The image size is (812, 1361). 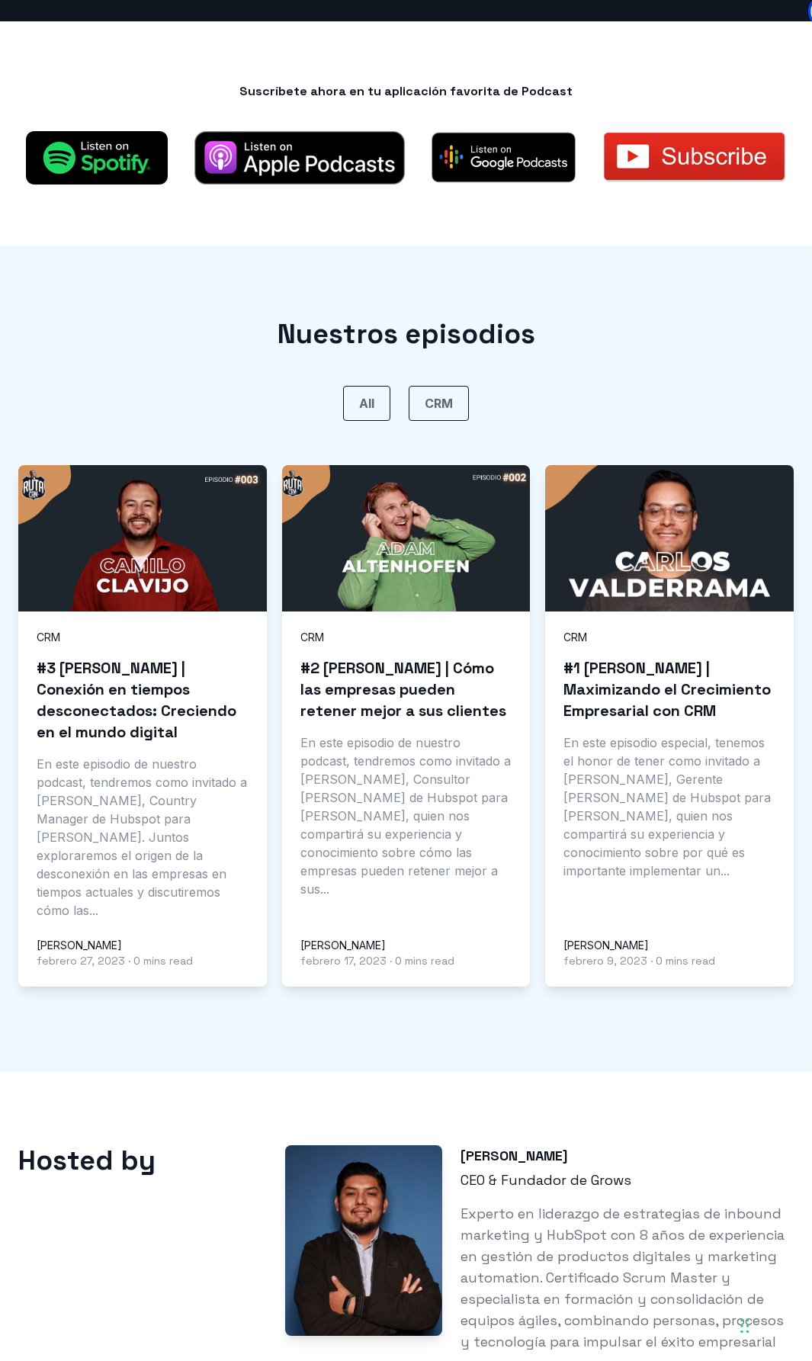 I want to click on img: 5841c939a6515b1e0ad75aad, so click(x=695, y=157).